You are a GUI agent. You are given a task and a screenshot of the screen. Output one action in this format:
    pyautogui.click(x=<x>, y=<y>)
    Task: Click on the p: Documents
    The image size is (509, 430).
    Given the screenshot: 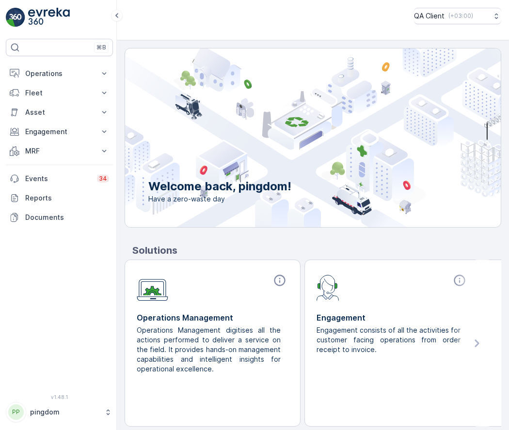 What is the action you would take?
    pyautogui.click(x=67, y=218)
    